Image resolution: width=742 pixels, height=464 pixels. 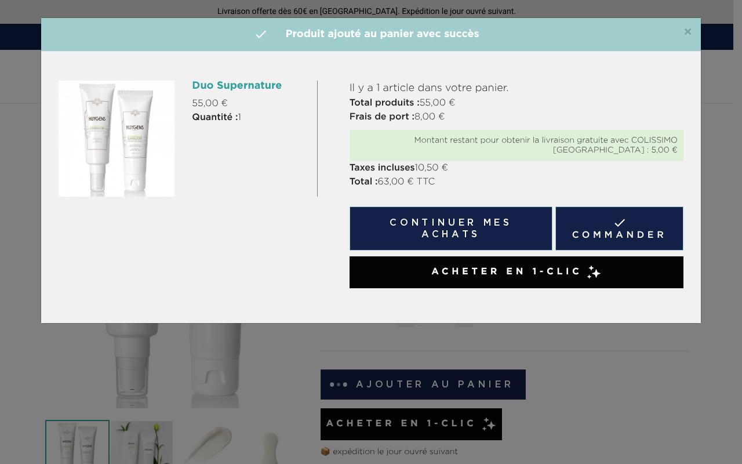 I want to click on p: 63,00 € TTC, so click(x=517, y=182).